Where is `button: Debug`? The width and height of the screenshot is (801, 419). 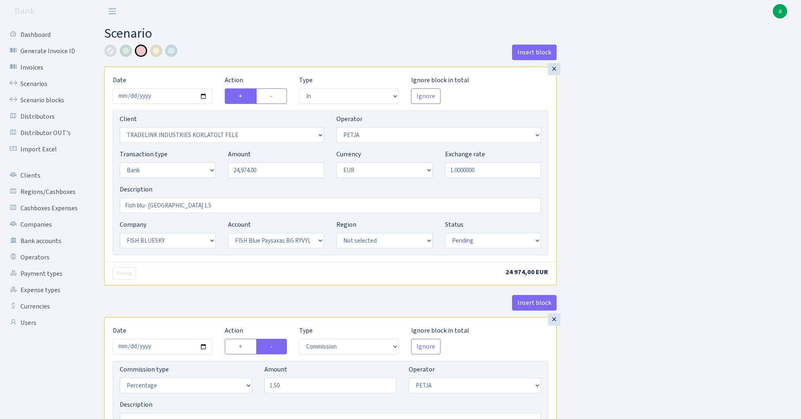 button: Debug is located at coordinates (124, 273).